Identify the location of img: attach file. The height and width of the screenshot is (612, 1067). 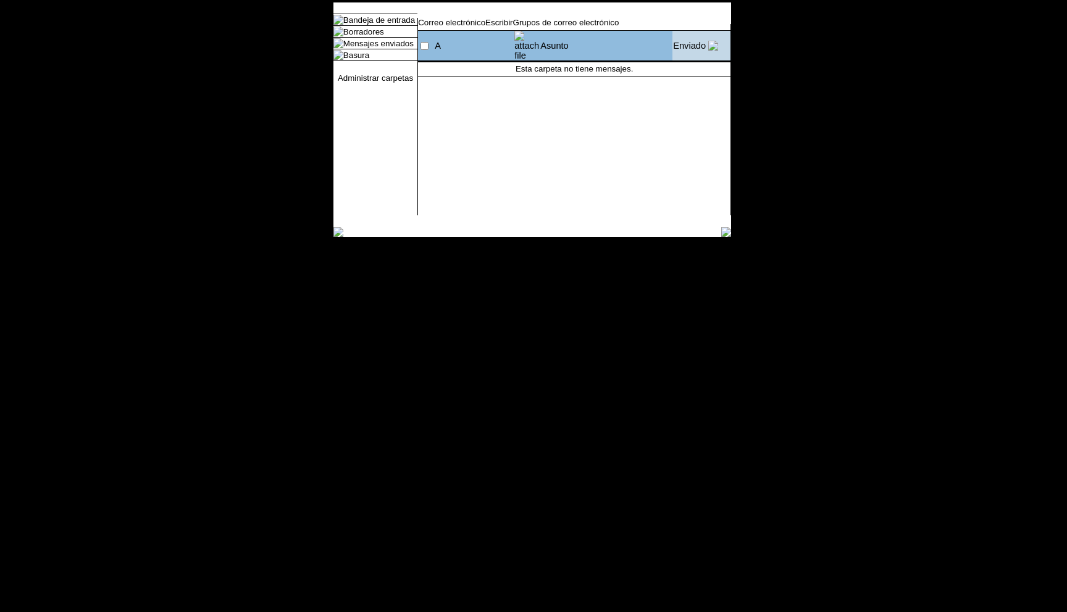
(526, 46).